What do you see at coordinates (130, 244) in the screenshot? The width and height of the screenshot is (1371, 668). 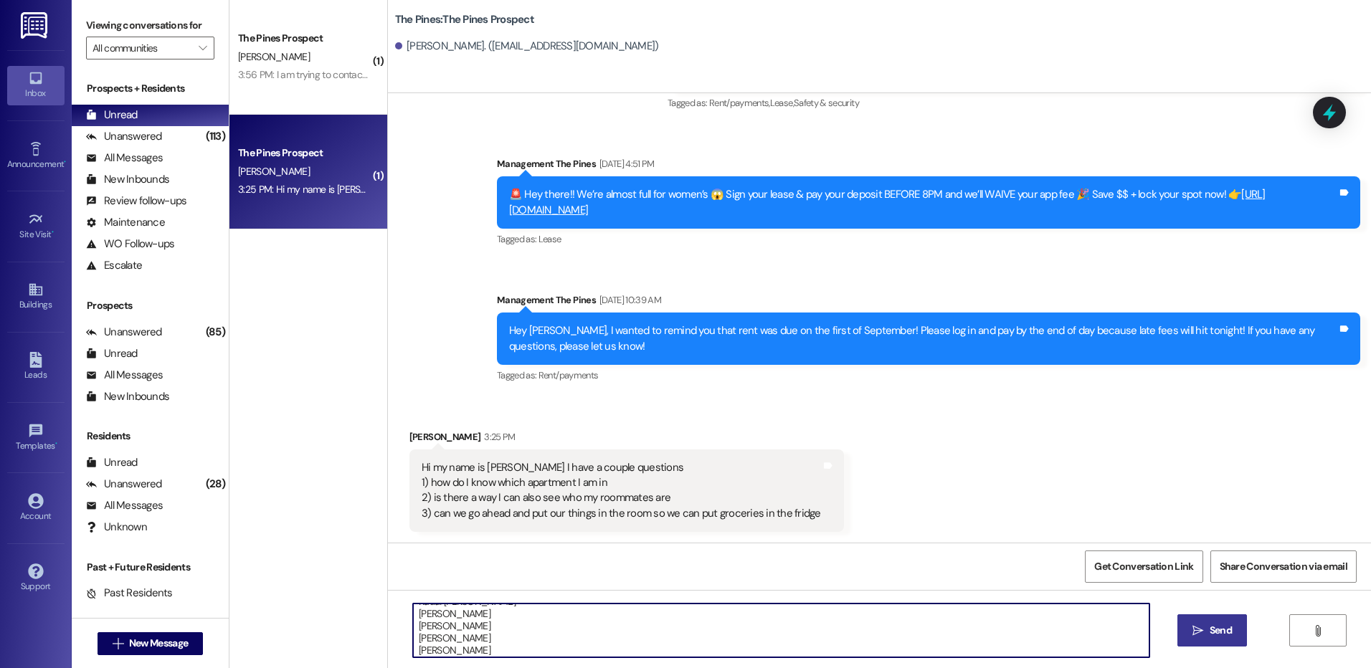 I see `div: WO Follow-ups` at bounding box center [130, 244].